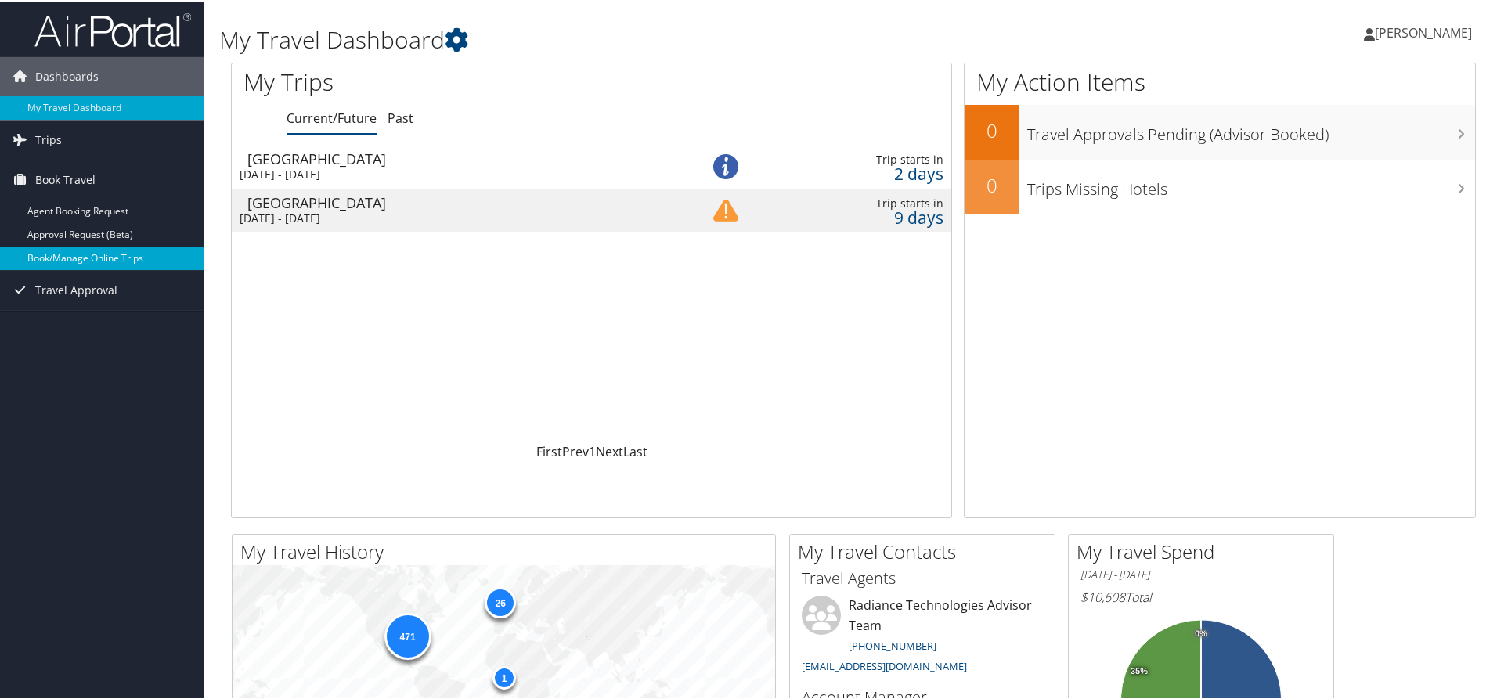 The width and height of the screenshot is (1497, 699). What do you see at coordinates (926, 550) in the screenshot?
I see `h2: My Travel Contacts` at bounding box center [926, 550].